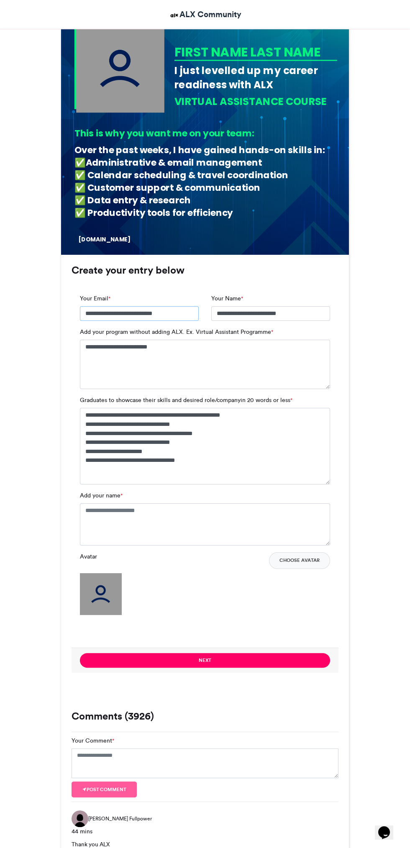 The height and width of the screenshot is (848, 410). I want to click on label: Your Name, so click(227, 298).